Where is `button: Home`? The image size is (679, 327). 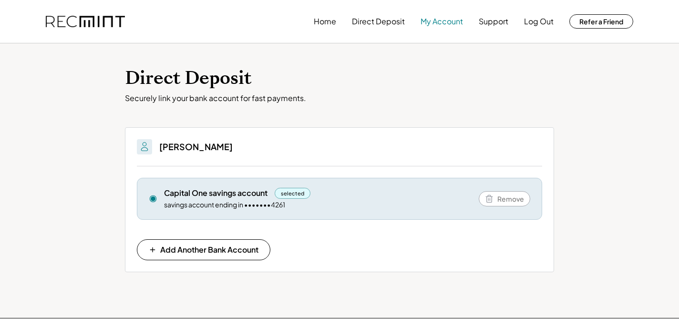 button: Home is located at coordinates (325, 21).